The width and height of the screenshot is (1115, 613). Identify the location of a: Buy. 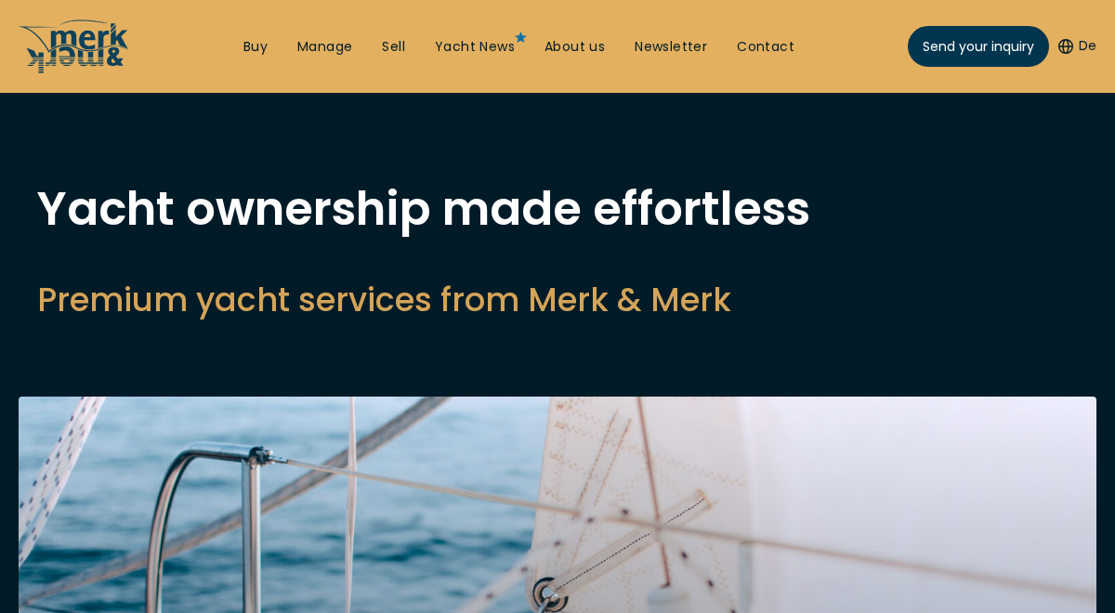
(256, 47).